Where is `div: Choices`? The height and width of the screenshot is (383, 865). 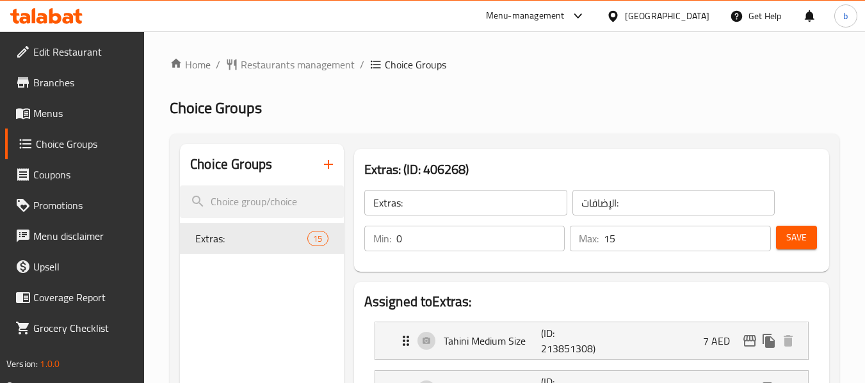
div: Choices is located at coordinates (318, 239).